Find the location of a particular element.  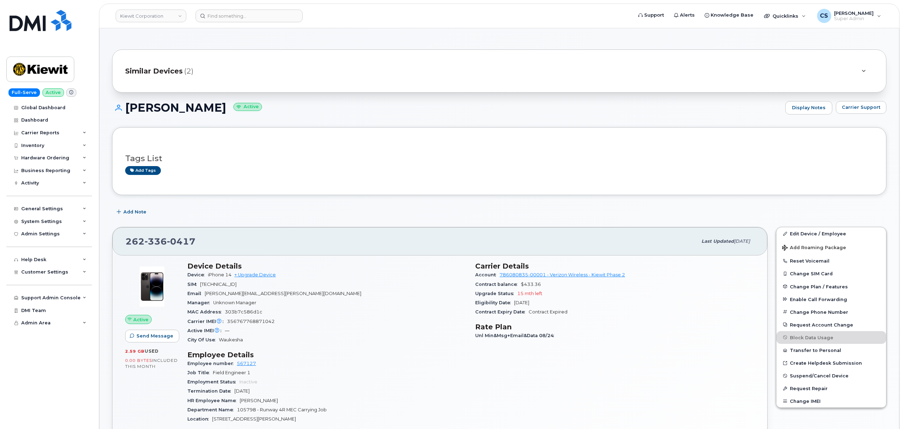

span: 105798 - Runway 4R MEC Carrying Job is located at coordinates (282, 410).